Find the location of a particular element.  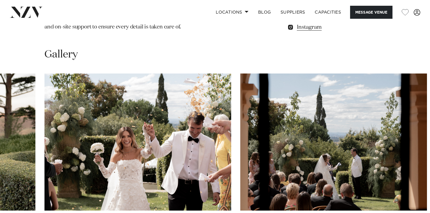

swiper-slide: 3 / 17 is located at coordinates (138, 142).